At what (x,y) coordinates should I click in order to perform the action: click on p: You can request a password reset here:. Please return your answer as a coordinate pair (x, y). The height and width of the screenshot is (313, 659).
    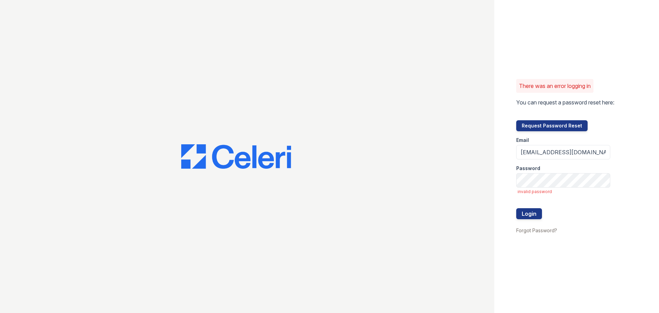
    Looking at the image, I should click on (565, 102).